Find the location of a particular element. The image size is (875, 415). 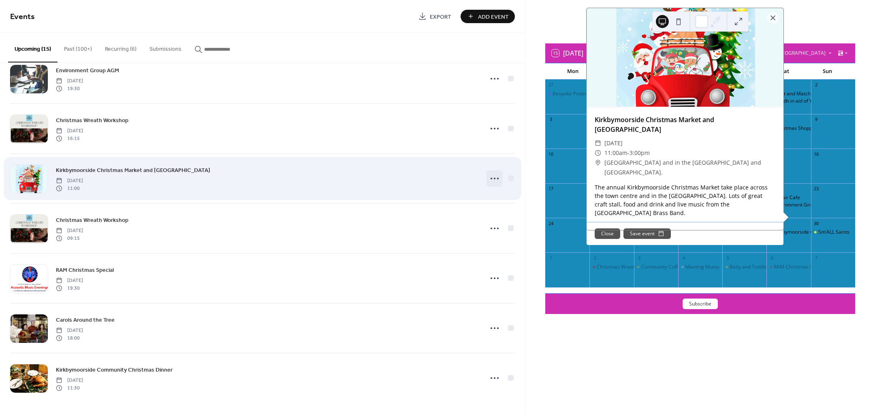

div: Kirkbymoorside Christmas Market and Santa's Grotto is located at coordinates (789, 232).